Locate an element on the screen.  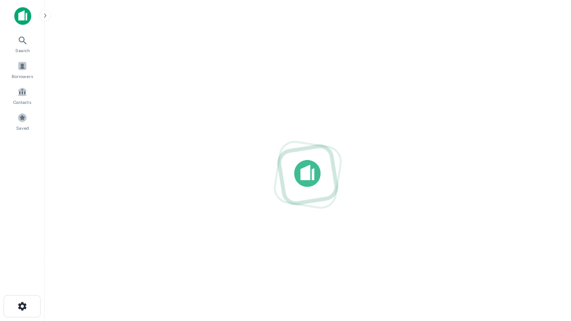
div: Saved is located at coordinates (22, 121).